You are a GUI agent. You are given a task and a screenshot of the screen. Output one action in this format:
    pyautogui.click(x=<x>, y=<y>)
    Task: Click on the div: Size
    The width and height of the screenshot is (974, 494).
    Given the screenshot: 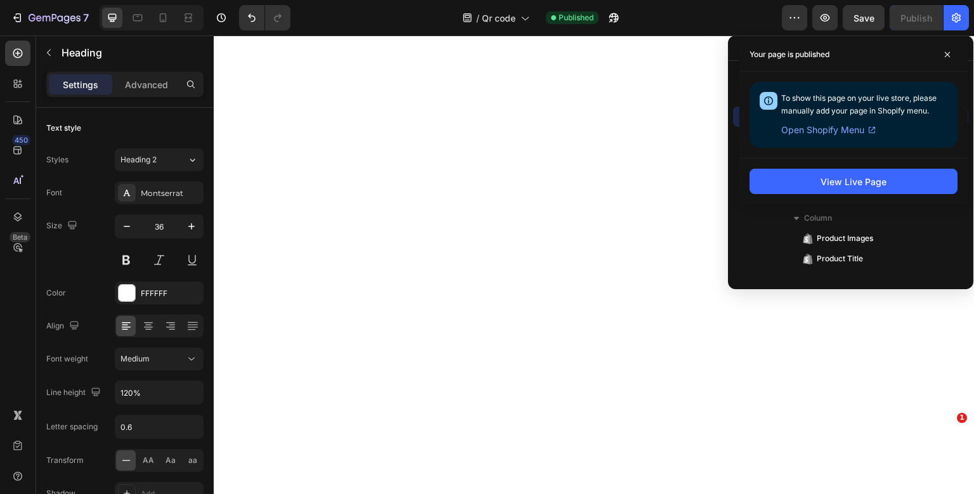 What is the action you would take?
    pyautogui.click(x=63, y=226)
    